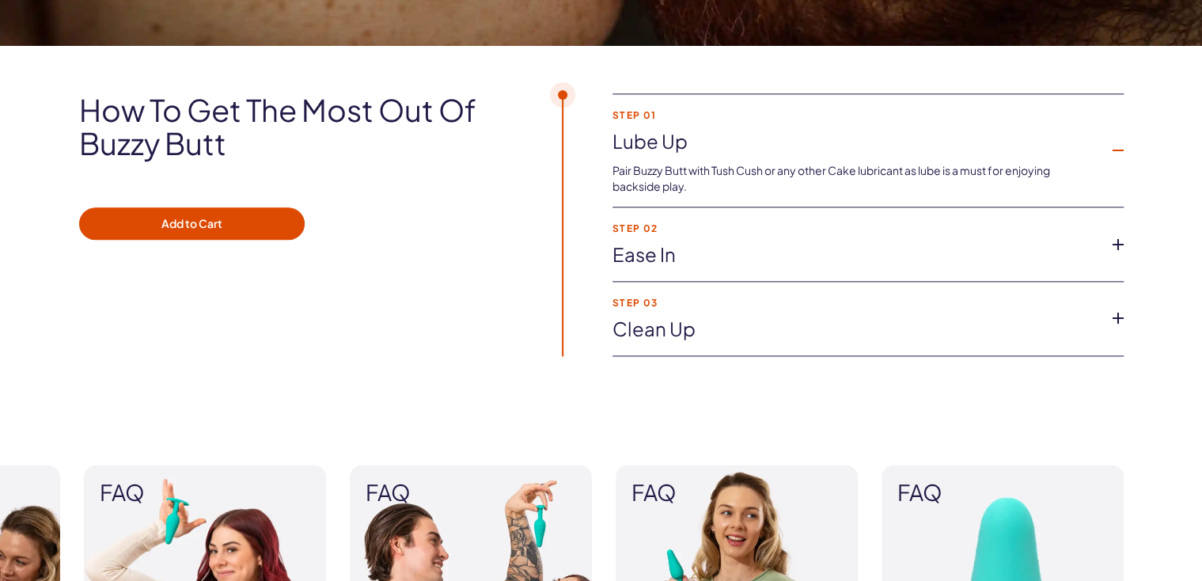  What do you see at coordinates (855, 302) in the screenshot?
I see `strong: Step 03` at bounding box center [855, 302].